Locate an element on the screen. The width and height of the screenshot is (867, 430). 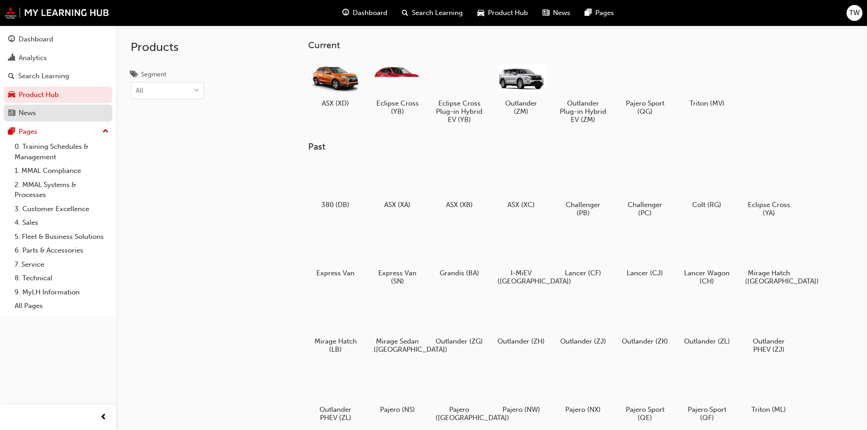
a: 2. MMAL Systems & Processes is located at coordinates (61, 190).